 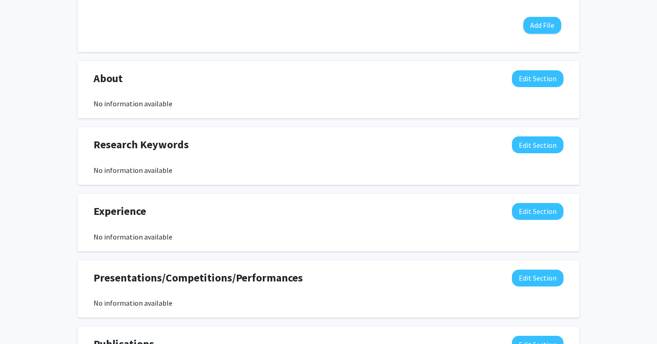 What do you see at coordinates (120, 211) in the screenshot?
I see `span: Experience` at bounding box center [120, 211].